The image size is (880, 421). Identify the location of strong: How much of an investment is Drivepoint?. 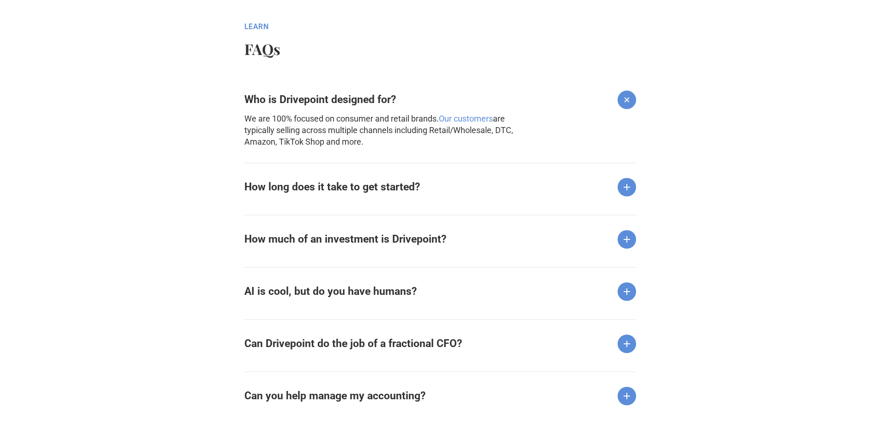
(345, 239).